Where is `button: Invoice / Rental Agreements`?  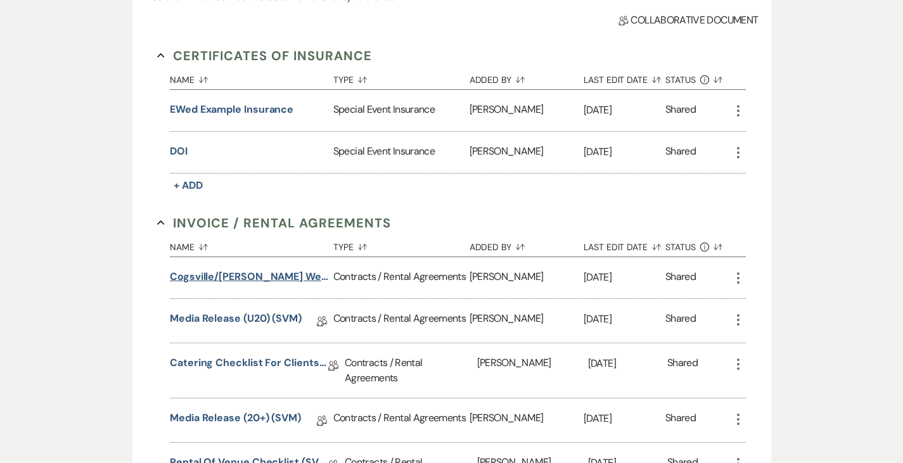 button: Invoice / Rental Agreements is located at coordinates (274, 223).